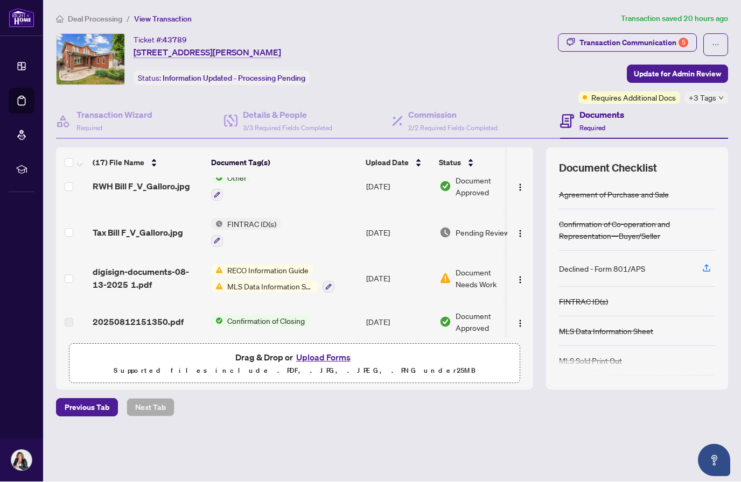 This screenshot has width=741, height=482. Describe the element at coordinates (453, 128) in the screenshot. I see `span: 2/2 Required Fields Completed` at that location.